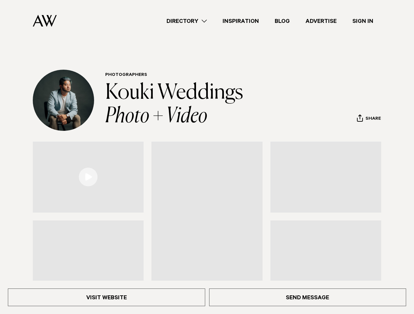  What do you see at coordinates (368, 119) in the screenshot?
I see `button: Share` at bounding box center [368, 119].